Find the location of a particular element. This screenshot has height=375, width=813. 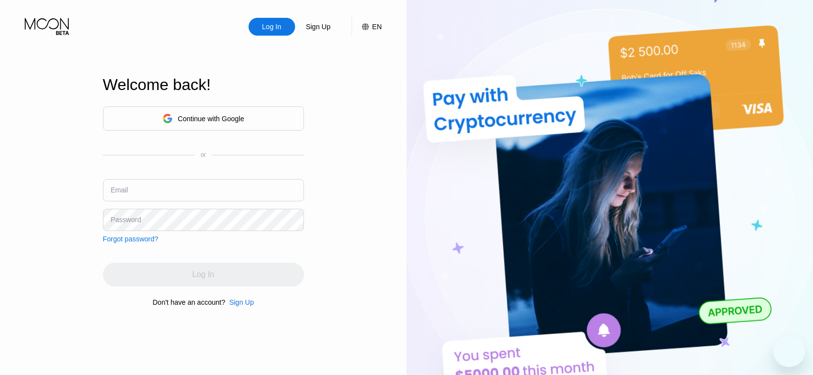

div: Welcome back! is located at coordinates (204, 85).